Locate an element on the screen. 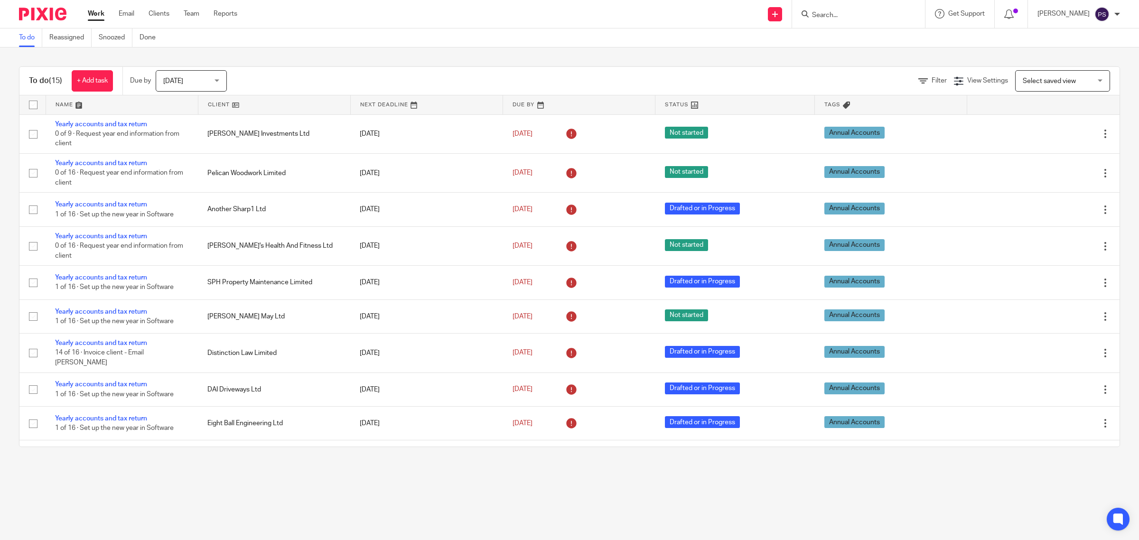 This screenshot has width=1139, height=540. span: (15) is located at coordinates (56, 81).